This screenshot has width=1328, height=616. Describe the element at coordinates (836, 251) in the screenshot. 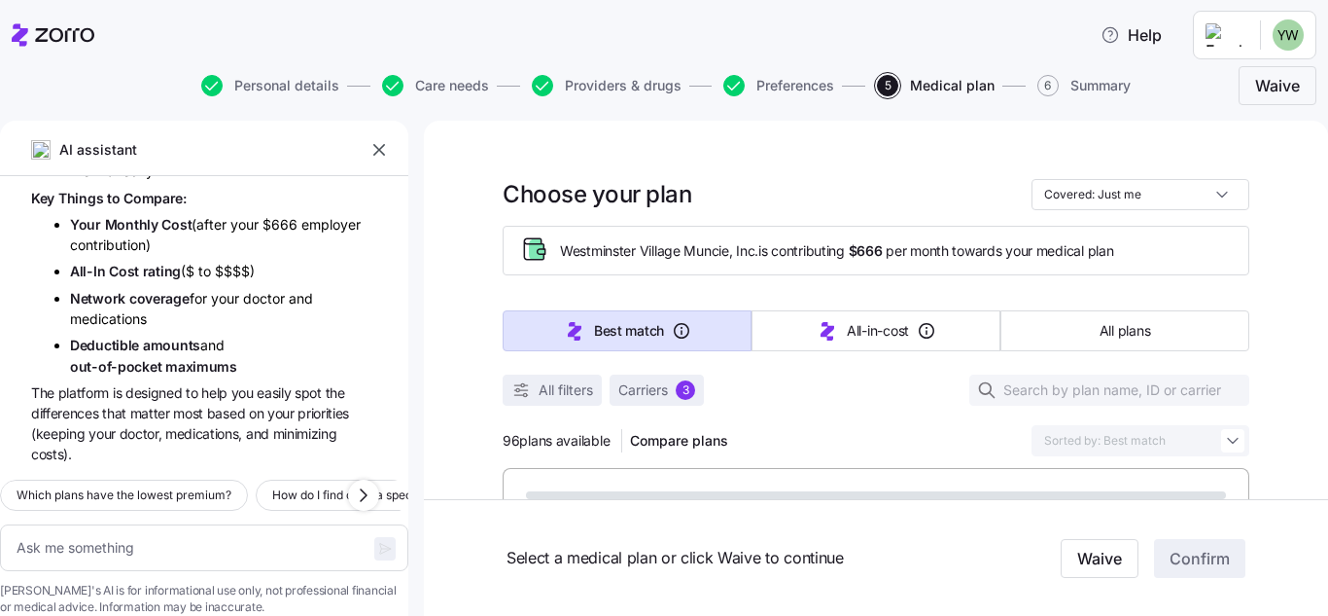

I see `span: Westminster Village Muncie, Inc. is contributing per month towards your medical plan` at that location.